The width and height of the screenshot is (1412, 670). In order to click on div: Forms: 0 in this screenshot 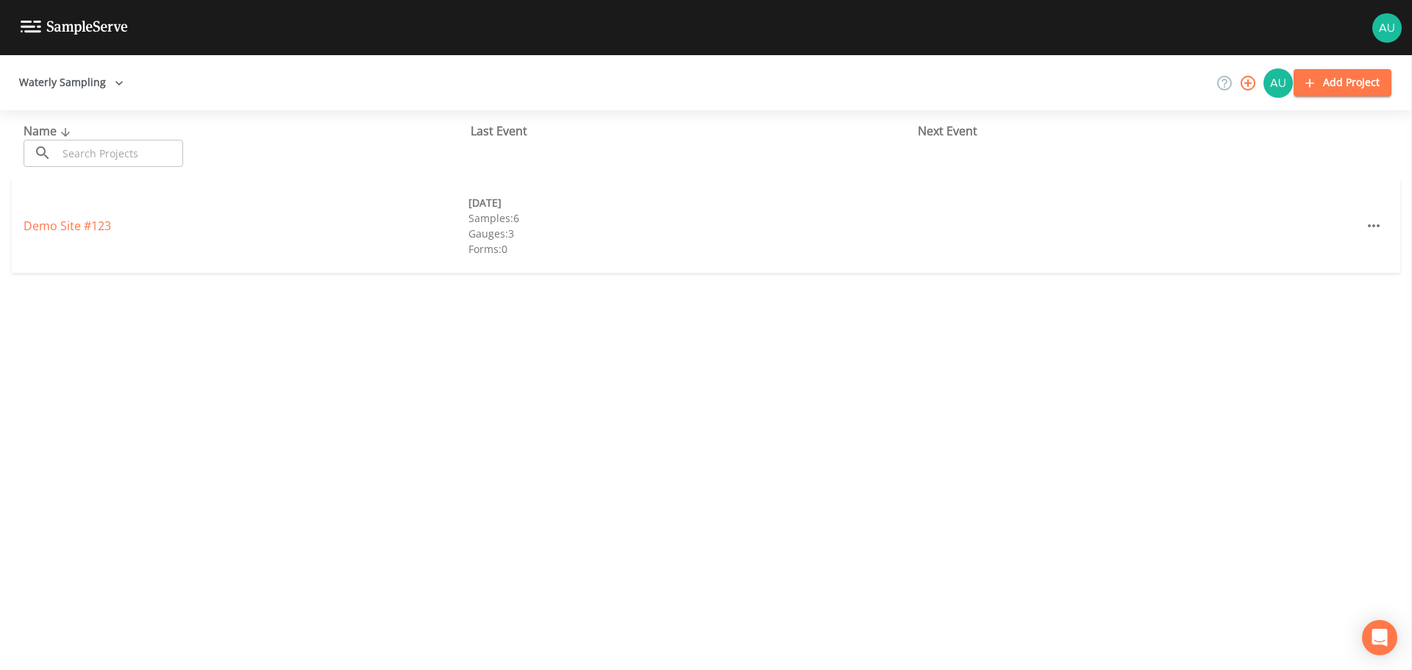, I will do `click(690, 249)`.